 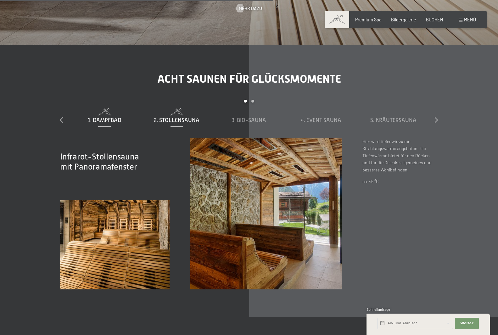 What do you see at coordinates (249, 79) in the screenshot?
I see `span: Acht Saunen für Glücksmomente` at bounding box center [249, 79].